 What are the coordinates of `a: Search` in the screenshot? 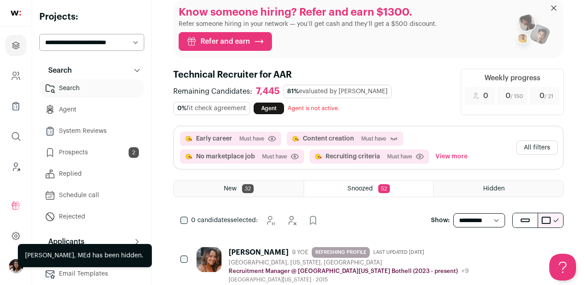 It's located at (92, 88).